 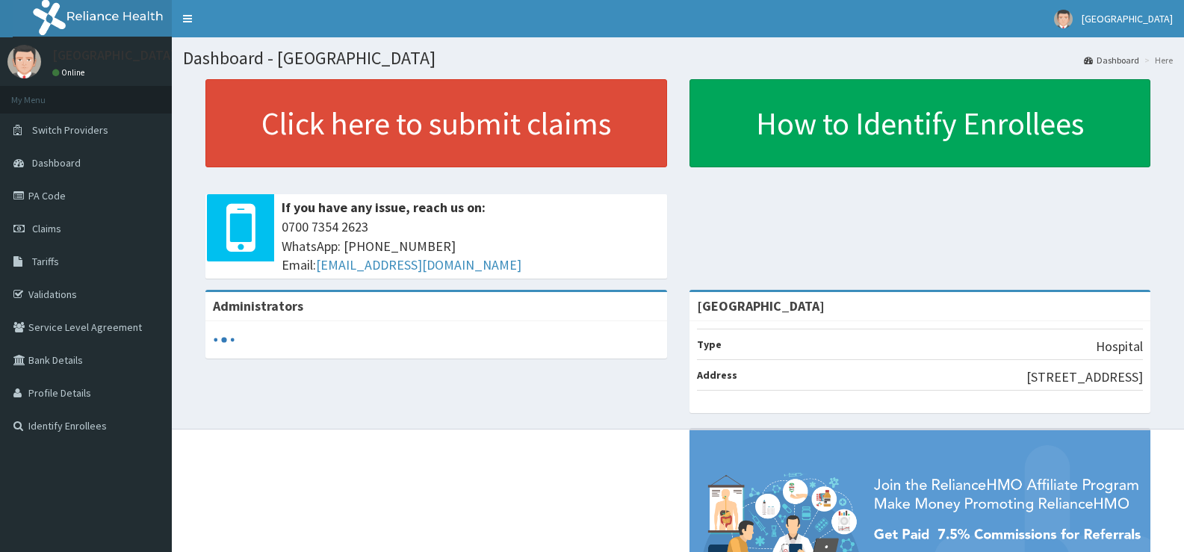 What do you see at coordinates (70, 130) in the screenshot?
I see `span: Switch Providers` at bounding box center [70, 130].